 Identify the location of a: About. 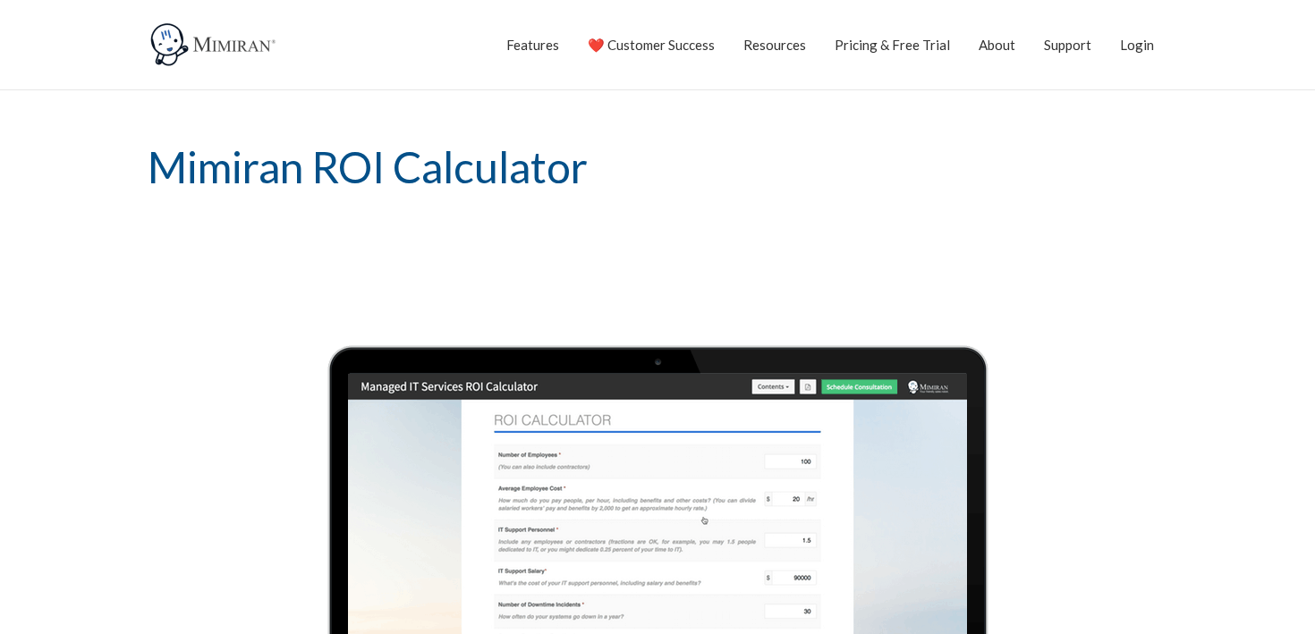
(997, 45).